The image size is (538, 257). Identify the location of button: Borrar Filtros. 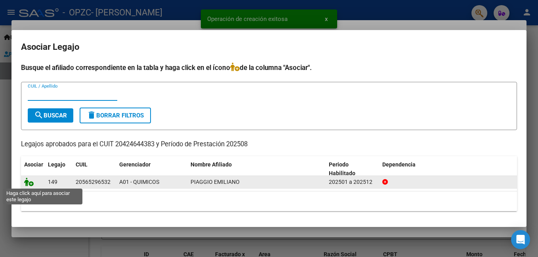
(115, 116).